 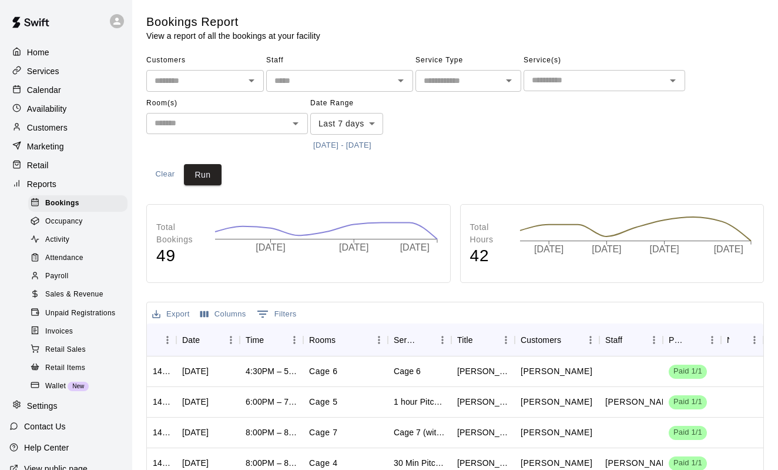 I want to click on span: Attendance, so click(x=64, y=258).